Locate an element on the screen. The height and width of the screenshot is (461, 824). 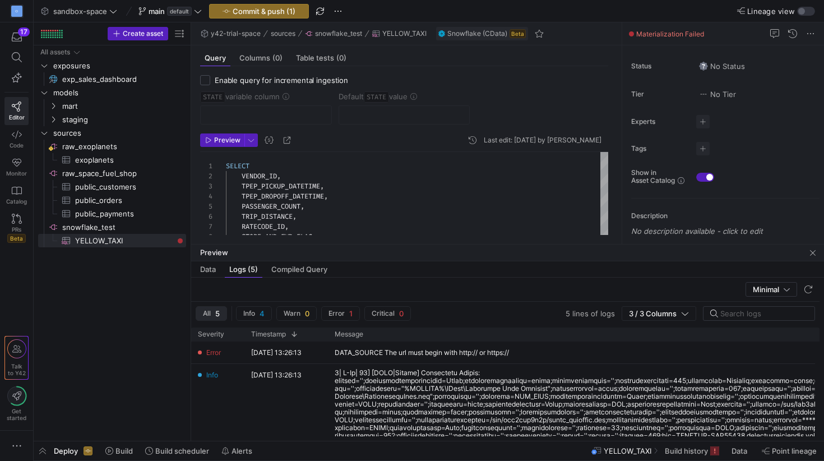
span: No Status is located at coordinates (722, 66).